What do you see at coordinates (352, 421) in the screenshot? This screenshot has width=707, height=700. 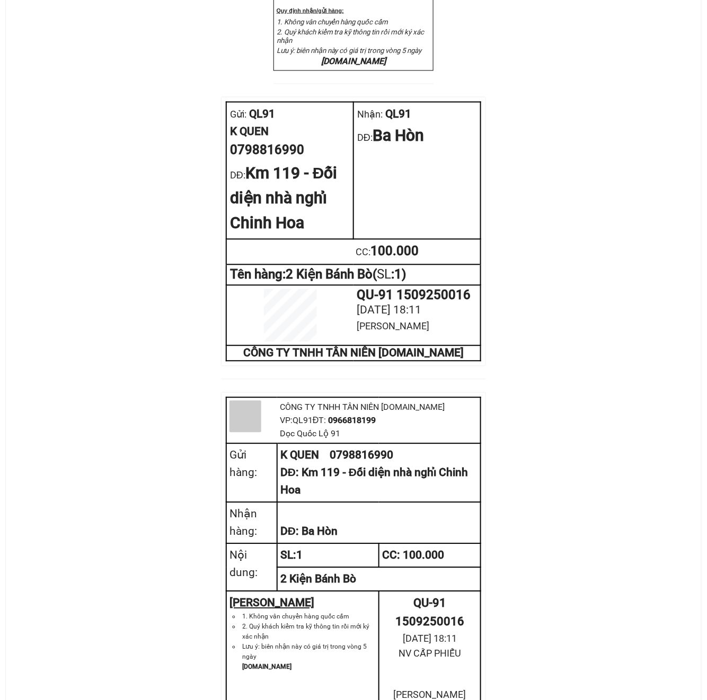 I see `span: 0966818199` at bounding box center [352, 421].